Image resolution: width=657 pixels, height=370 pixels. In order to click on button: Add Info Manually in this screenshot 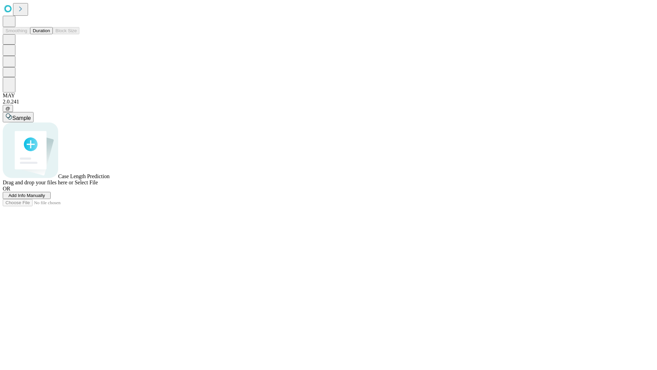, I will do `click(27, 195)`.